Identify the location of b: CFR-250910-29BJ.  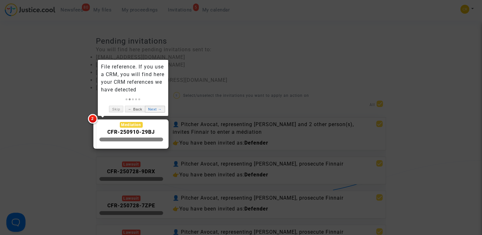
(131, 132).